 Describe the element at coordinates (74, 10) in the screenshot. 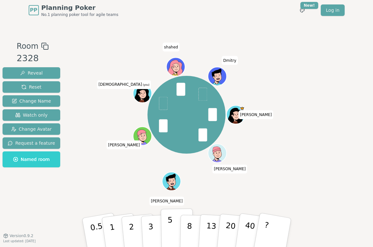

I see `a: PPPlanning PokerNo.1 planning poker tool for agile teams` at that location.